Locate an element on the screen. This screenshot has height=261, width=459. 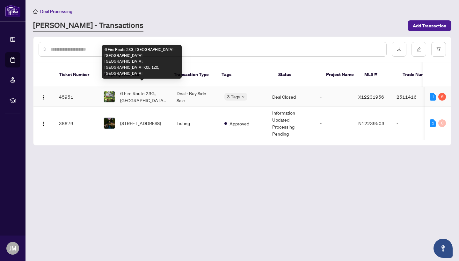
span: home is located at coordinates (35, 11).